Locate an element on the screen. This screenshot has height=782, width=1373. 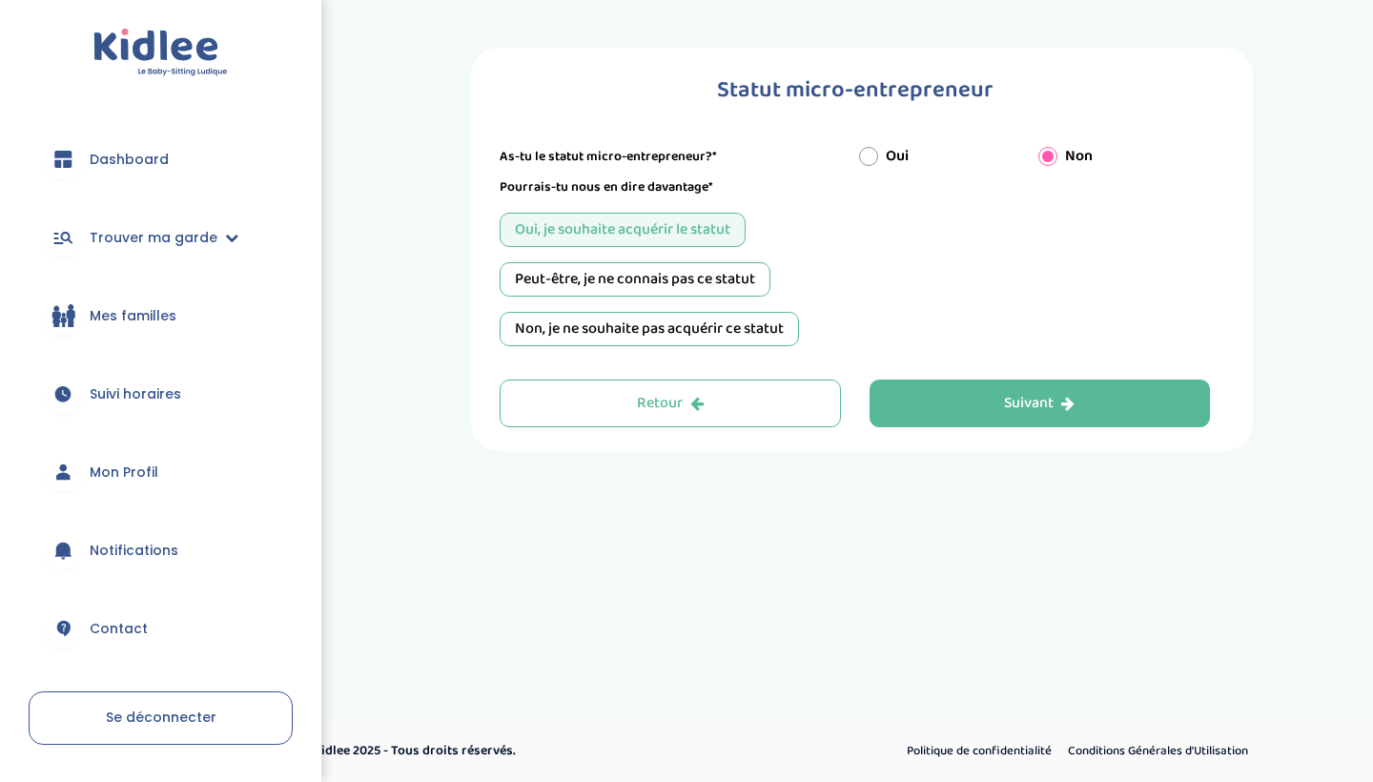
label: Pourrais-tu nous en dire davantage* is located at coordinates (607, 187).